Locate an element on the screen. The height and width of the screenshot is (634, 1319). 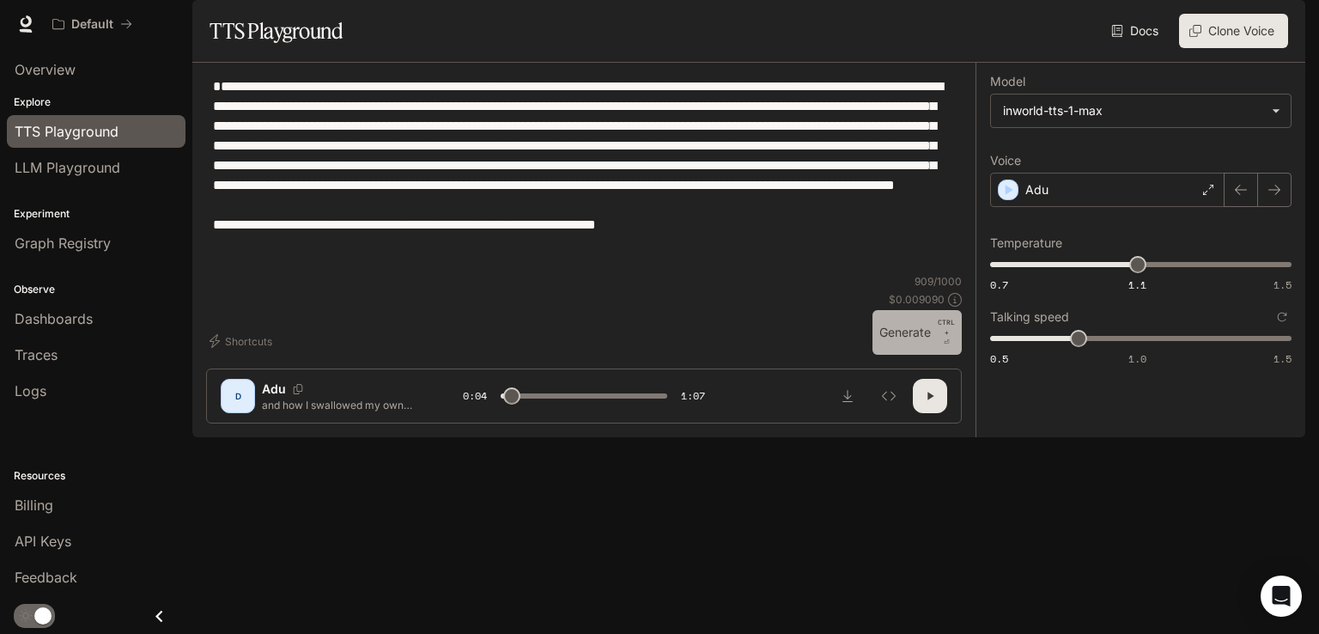
button: Reset to default is located at coordinates (1282, 317).